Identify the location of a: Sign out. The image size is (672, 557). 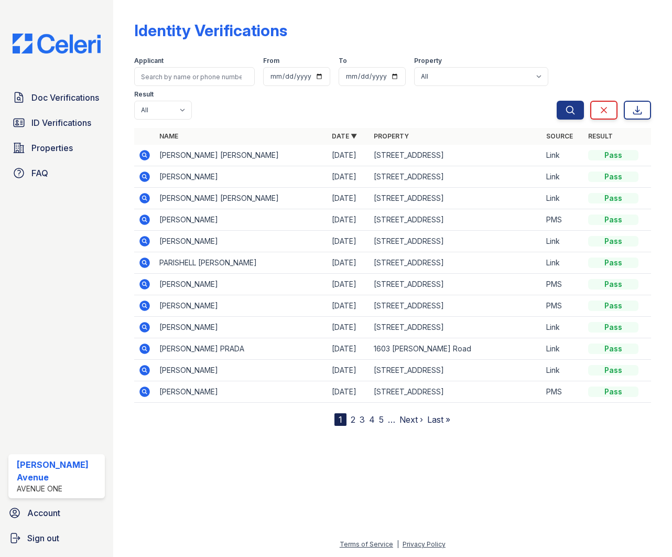
(57, 538).